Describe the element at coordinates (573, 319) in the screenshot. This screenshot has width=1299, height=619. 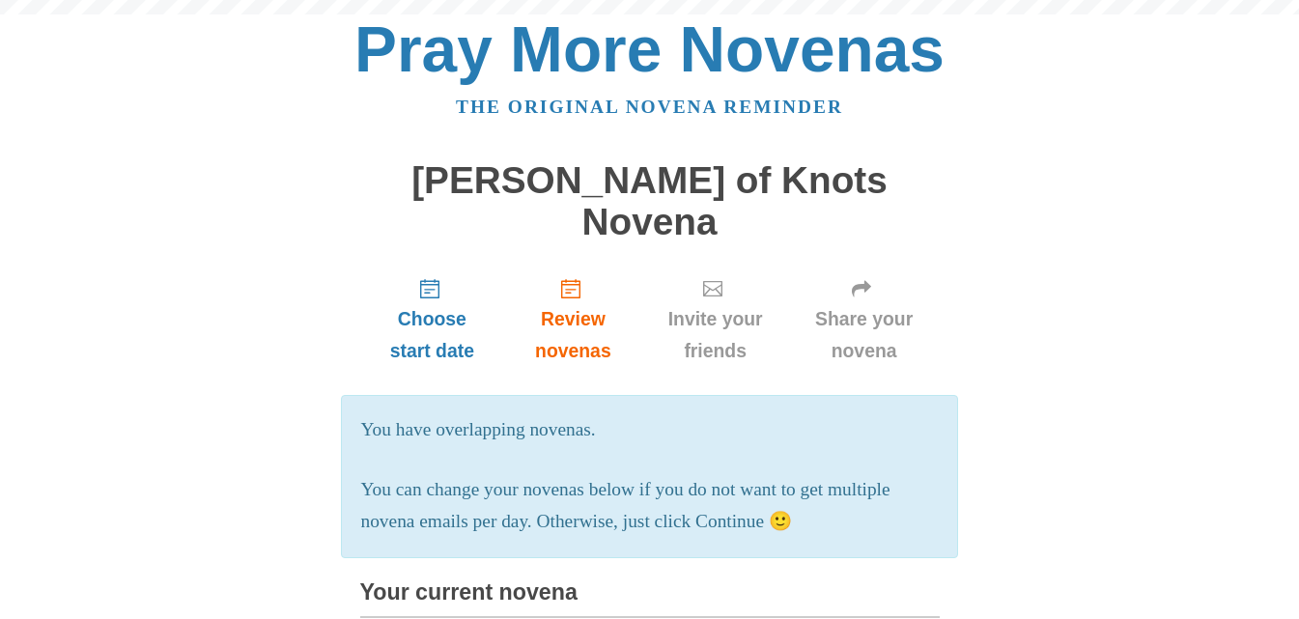
I see `a: Review novenas` at that location.